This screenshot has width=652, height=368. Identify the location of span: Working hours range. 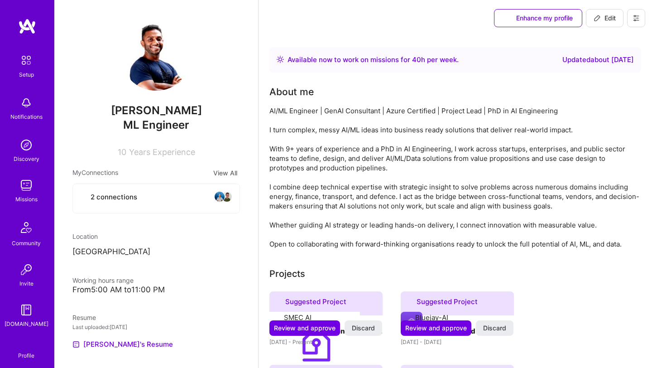
(103, 280).